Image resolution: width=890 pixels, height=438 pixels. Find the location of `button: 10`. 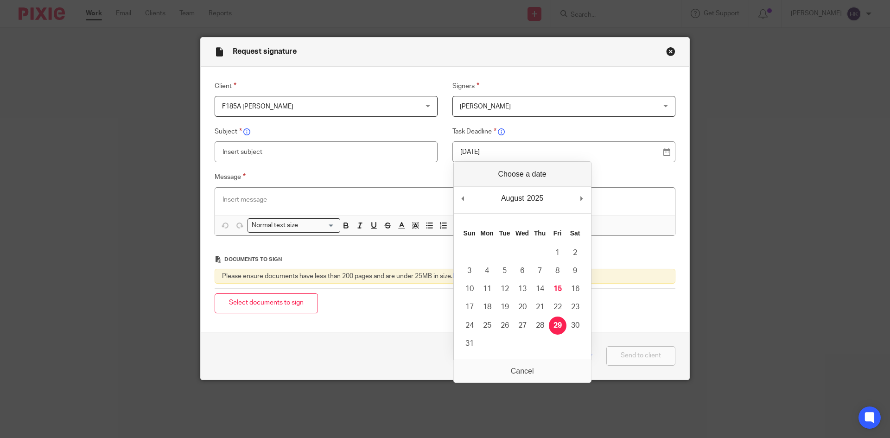

button: 10 is located at coordinates (469, 289).